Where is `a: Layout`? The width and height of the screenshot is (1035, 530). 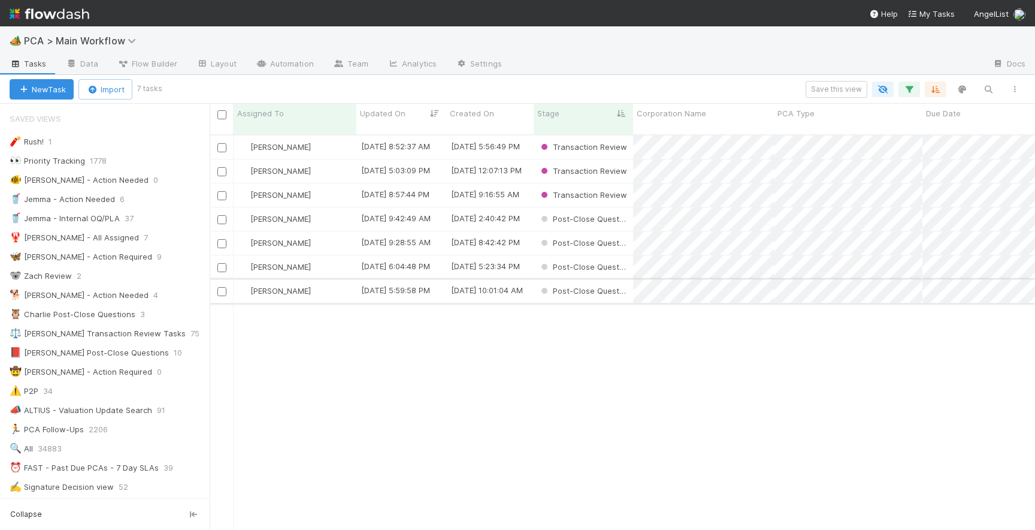 a: Layout is located at coordinates (216, 65).